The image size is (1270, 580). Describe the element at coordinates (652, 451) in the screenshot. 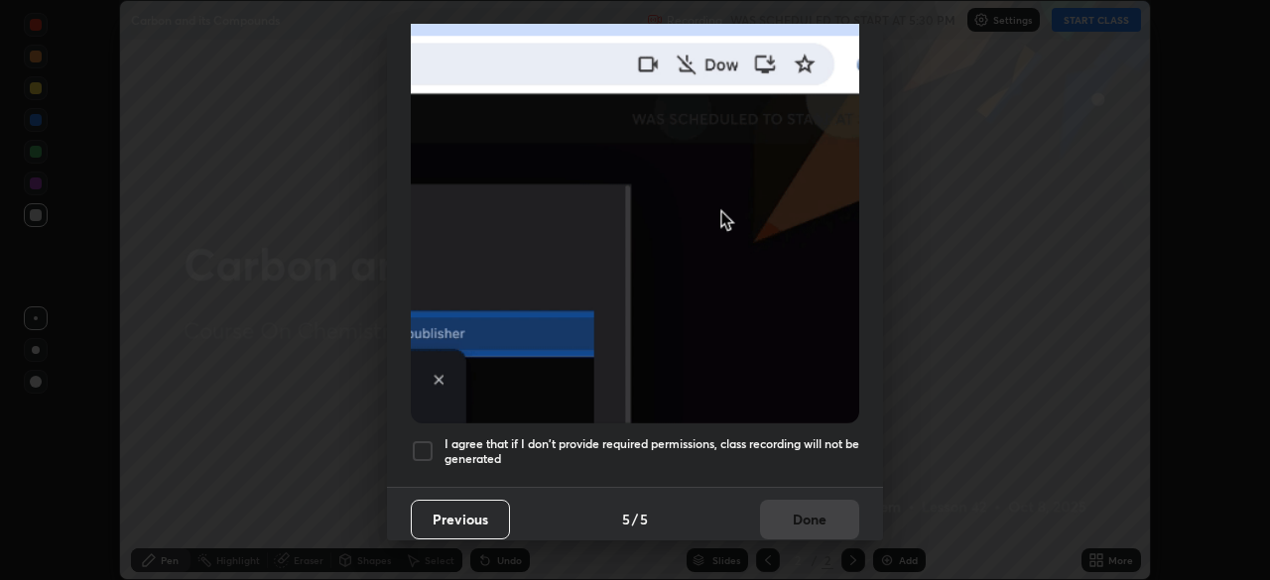

I see `h5: I agree that if I don't provide required permissions, class recording will not be generated` at that location.